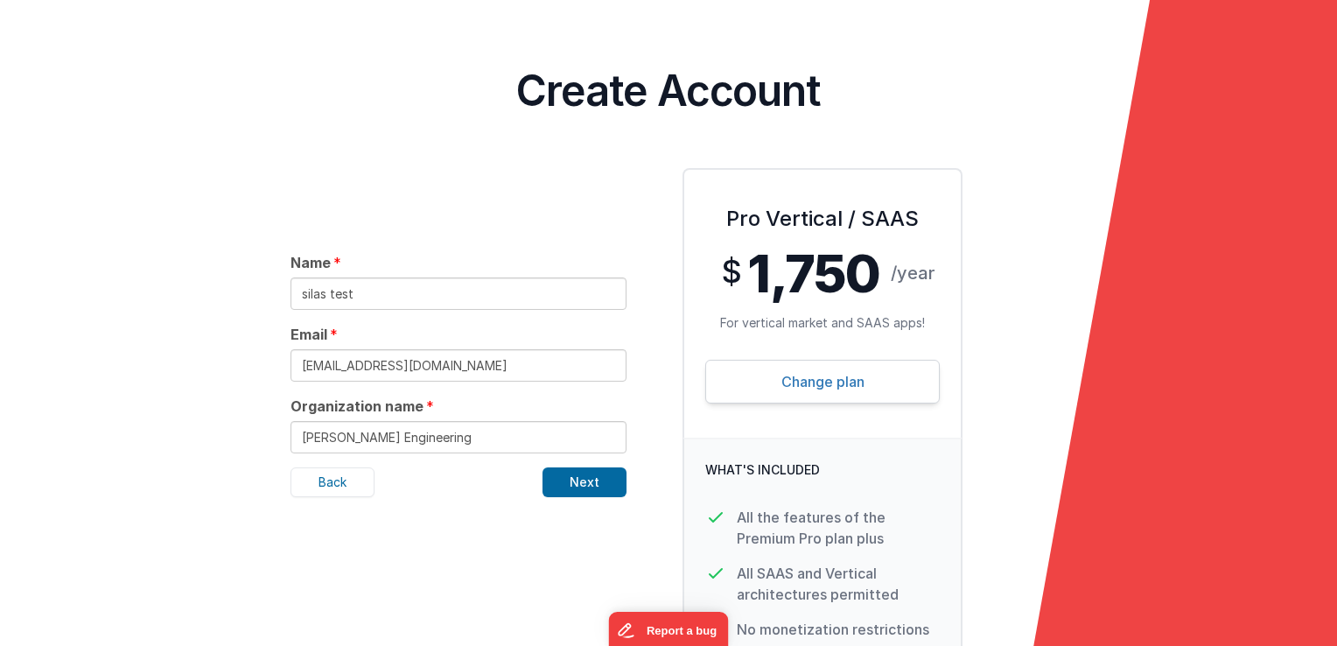 The width and height of the screenshot is (1337, 646). What do you see at coordinates (309, 334) in the screenshot?
I see `span: Email` at bounding box center [309, 334].